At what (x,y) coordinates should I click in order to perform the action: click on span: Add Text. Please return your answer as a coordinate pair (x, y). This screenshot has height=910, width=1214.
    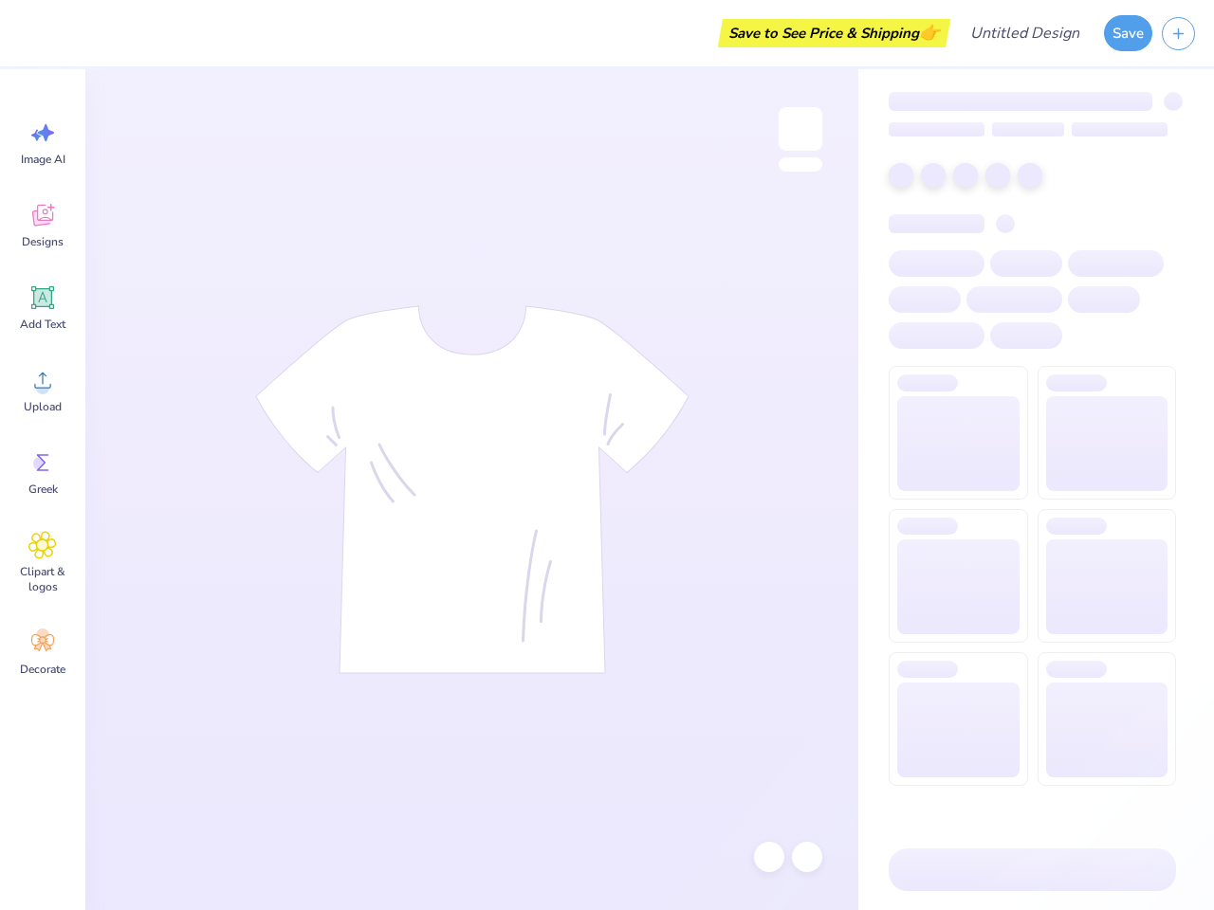
    Looking at the image, I should click on (43, 324).